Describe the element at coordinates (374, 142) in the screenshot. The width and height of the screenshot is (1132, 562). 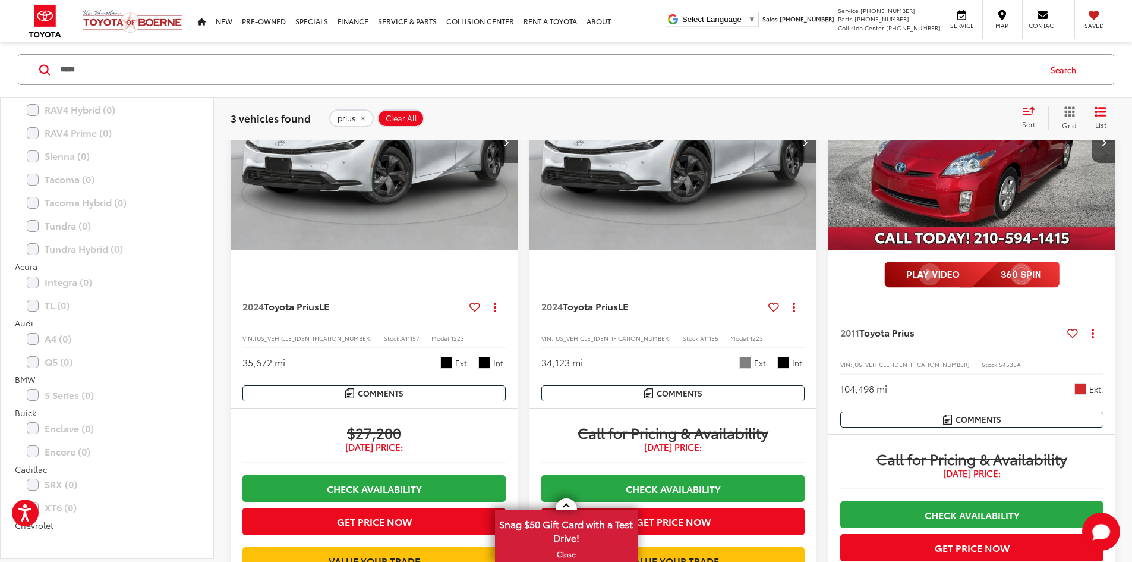
I see `img: 2024 Toyota Prius LE` at that location.